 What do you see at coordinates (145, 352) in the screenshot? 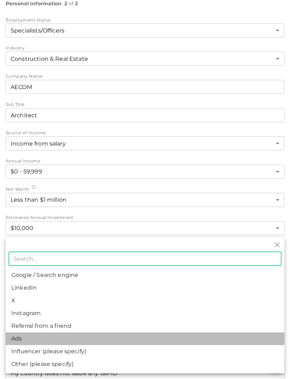
I see `li: Influencer (please specify)` at bounding box center [145, 352].